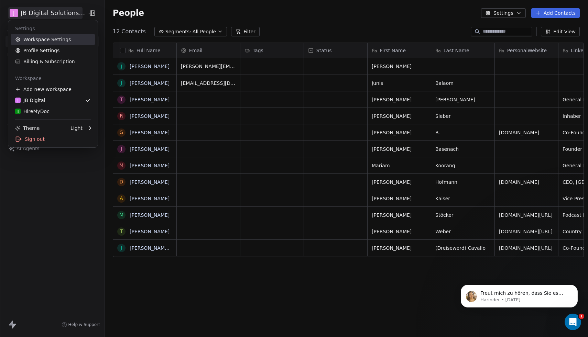 The image size is (588, 337). Describe the element at coordinates (18, 100) in the screenshot. I see `span: J` at that location.